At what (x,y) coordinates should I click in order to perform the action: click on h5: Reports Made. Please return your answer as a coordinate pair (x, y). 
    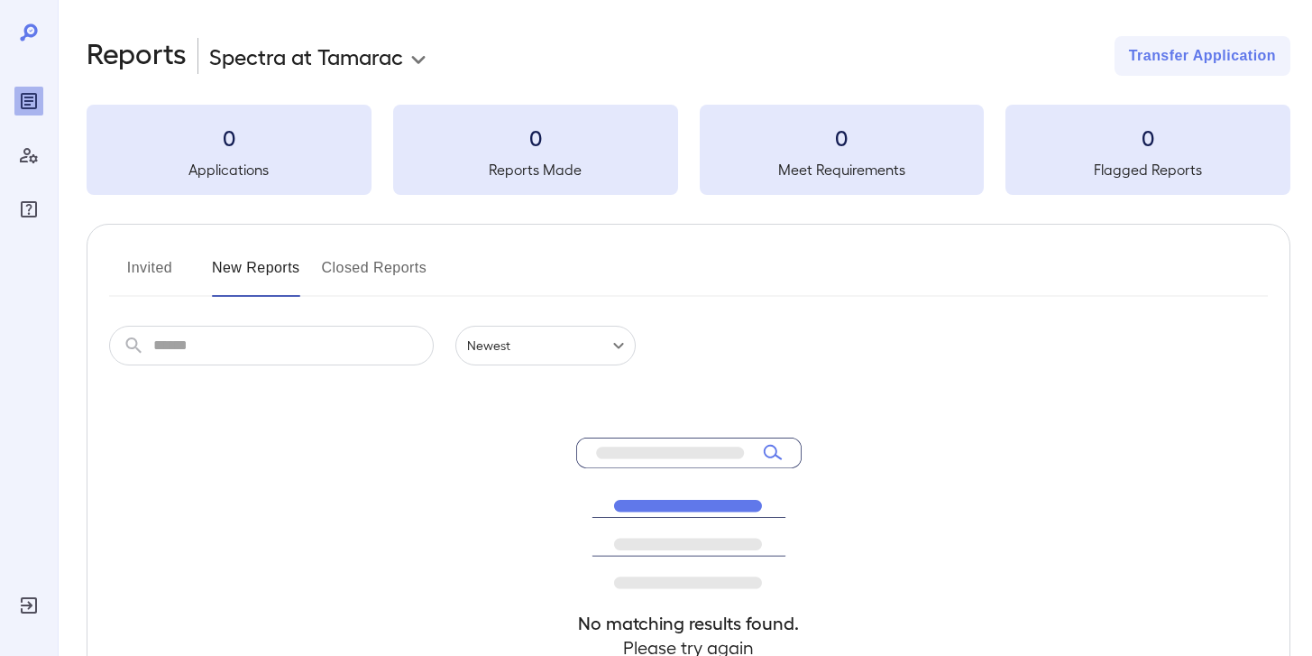
    Looking at the image, I should click on (536, 170).